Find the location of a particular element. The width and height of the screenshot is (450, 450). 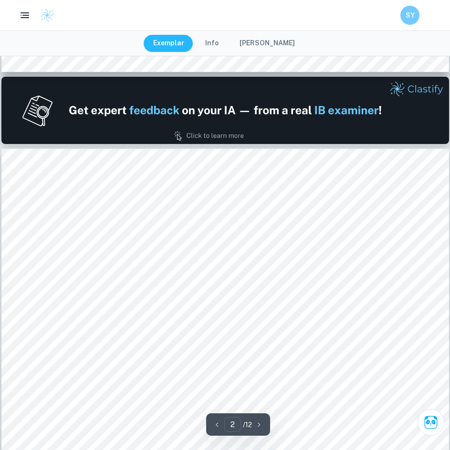

button: Info is located at coordinates (212, 43).